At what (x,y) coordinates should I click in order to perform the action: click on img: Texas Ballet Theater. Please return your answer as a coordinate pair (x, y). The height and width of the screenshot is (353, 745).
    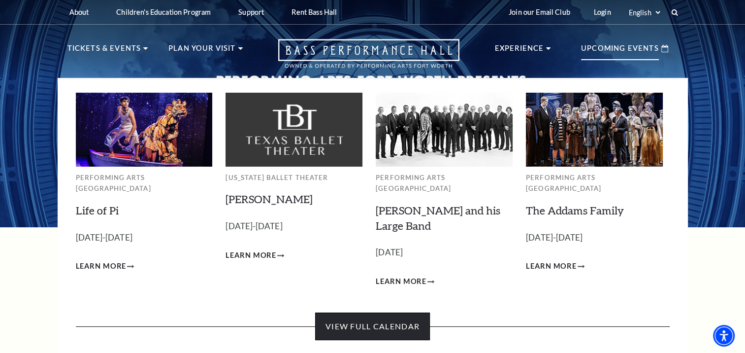
    Looking at the image, I should click on (294, 129).